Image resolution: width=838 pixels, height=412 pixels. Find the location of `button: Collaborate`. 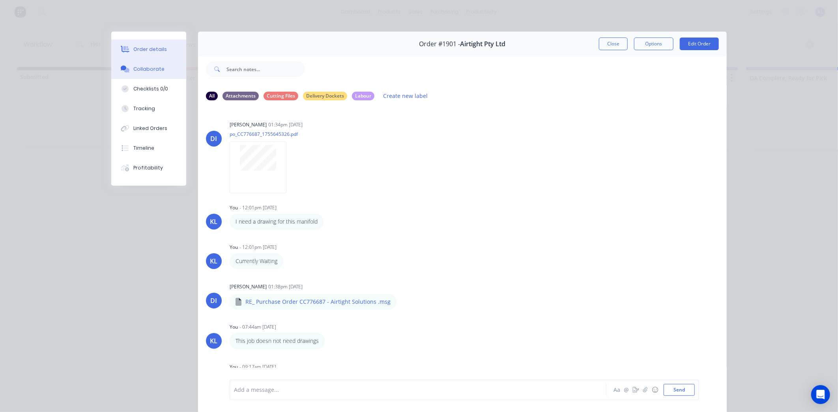

button: Collaborate is located at coordinates (149, 69).